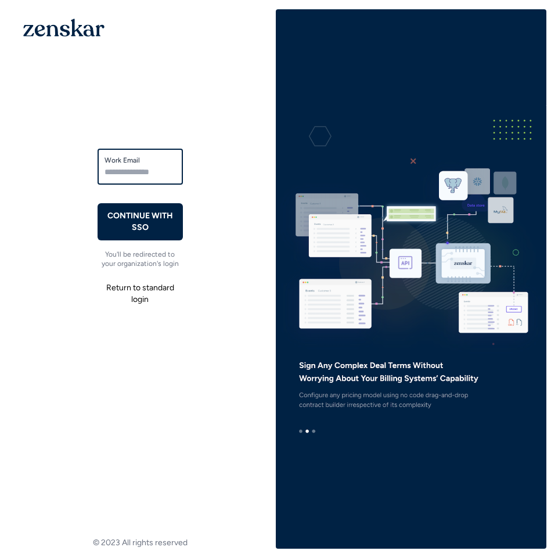  What do you see at coordinates (140, 259) in the screenshot?
I see `p: You'll be redirected to your organization's login` at bounding box center [140, 259].